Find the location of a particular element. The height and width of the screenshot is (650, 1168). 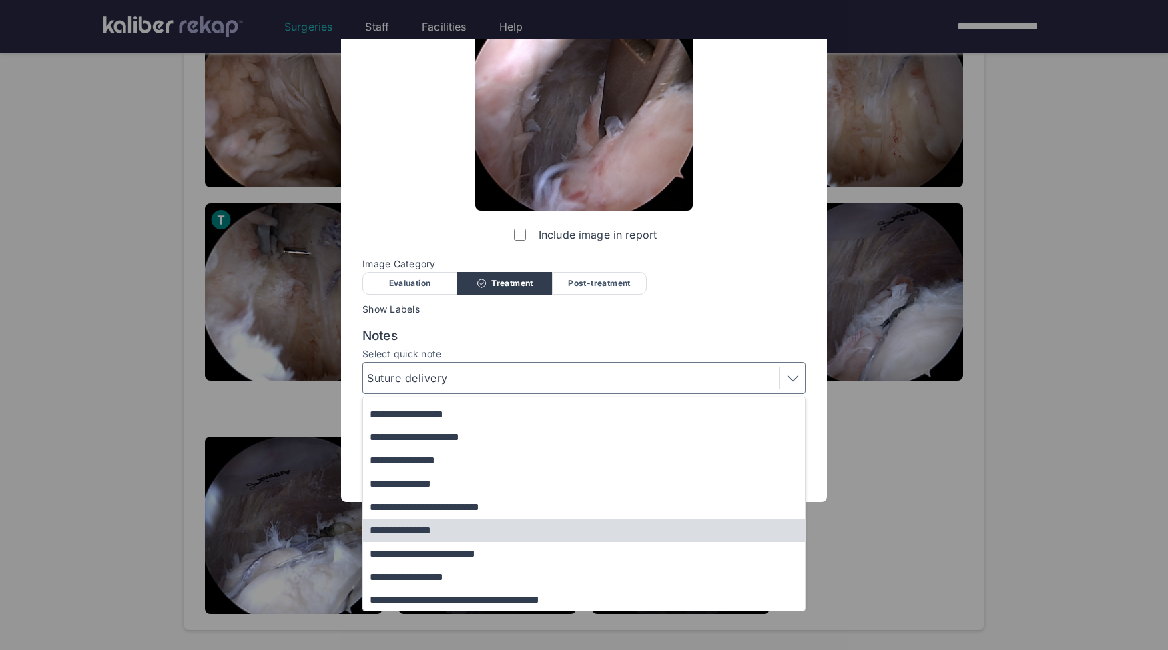

span: Notes is located at coordinates (584, 336).